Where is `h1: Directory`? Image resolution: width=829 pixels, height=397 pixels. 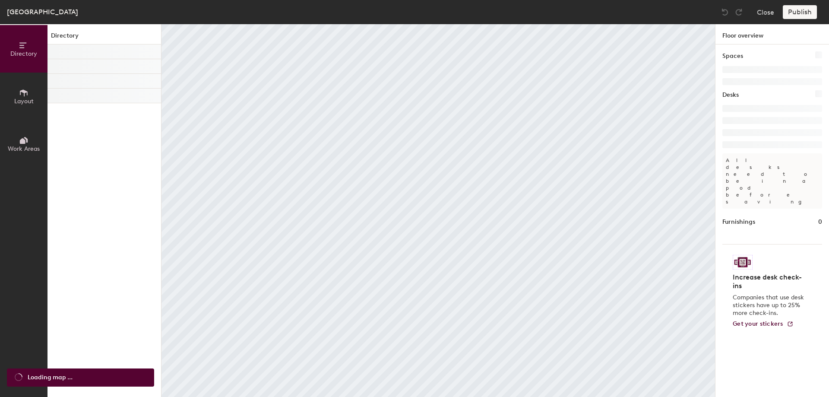 h1: Directory is located at coordinates (104, 38).